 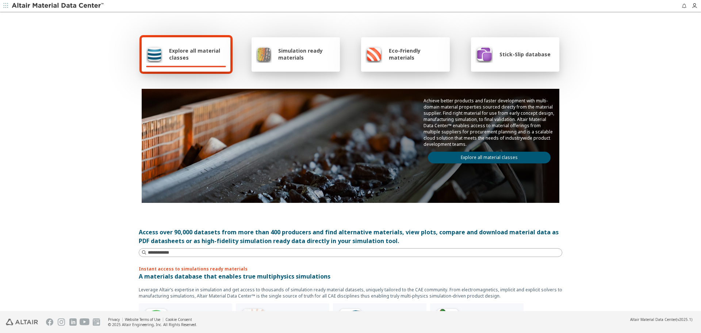 I want to click on p: Instant access to simulations ready materials, so click(x=351, y=268).